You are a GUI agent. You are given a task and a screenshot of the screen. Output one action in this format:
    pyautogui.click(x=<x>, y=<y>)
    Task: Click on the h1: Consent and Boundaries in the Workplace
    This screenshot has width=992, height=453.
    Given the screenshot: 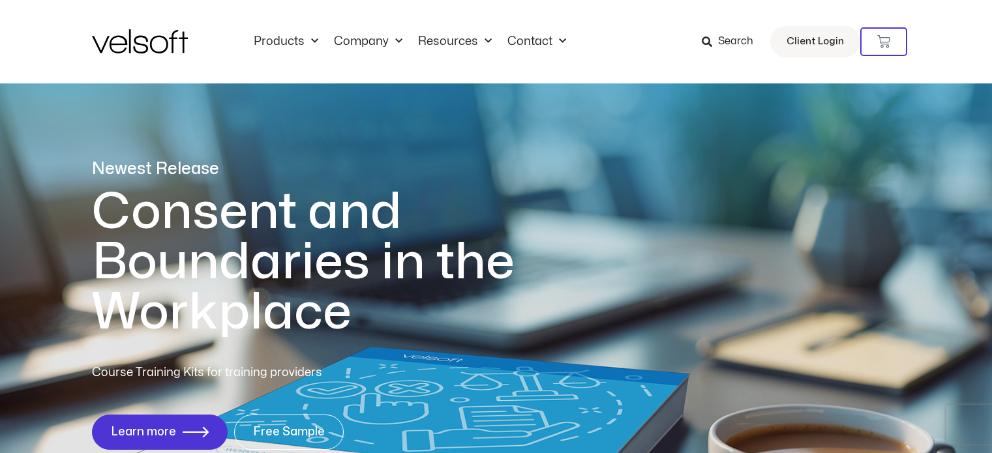 What is the action you would take?
    pyautogui.click(x=330, y=262)
    